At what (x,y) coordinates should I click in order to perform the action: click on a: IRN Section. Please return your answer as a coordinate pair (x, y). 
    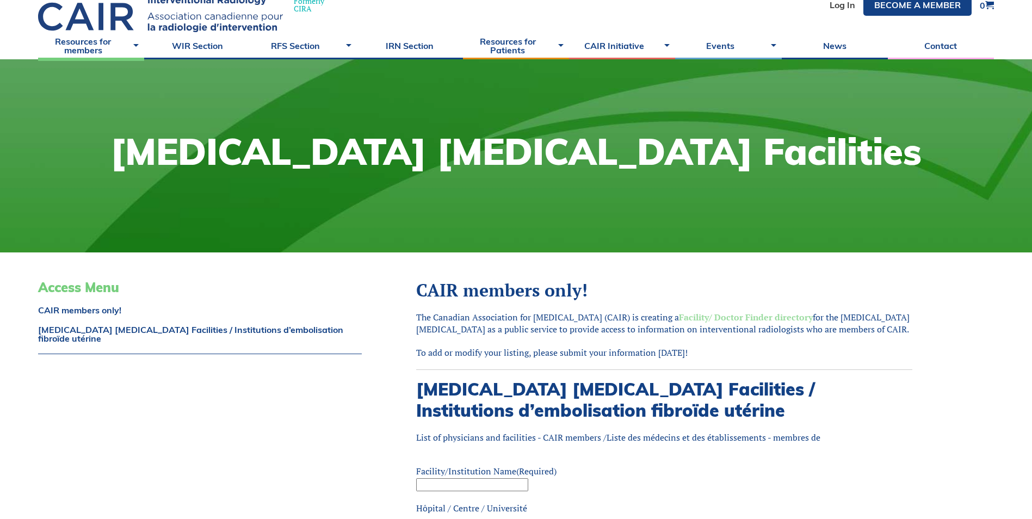
    Looking at the image, I should click on (410, 46).